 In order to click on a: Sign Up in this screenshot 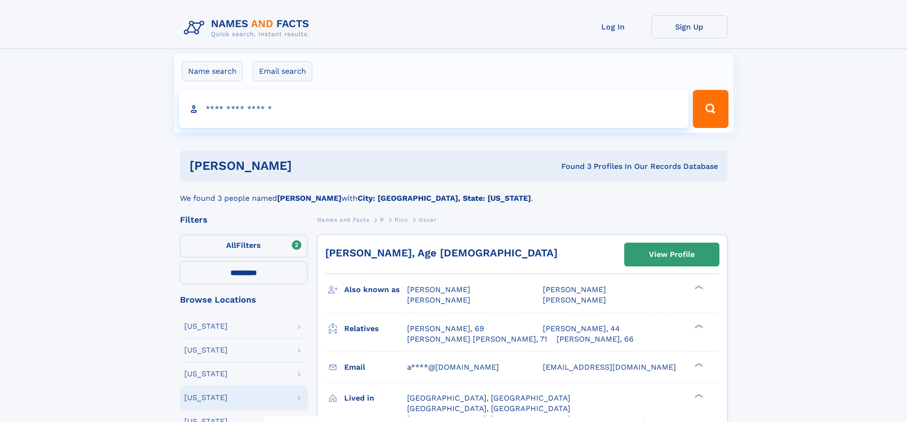, I will do `click(689, 27)`.